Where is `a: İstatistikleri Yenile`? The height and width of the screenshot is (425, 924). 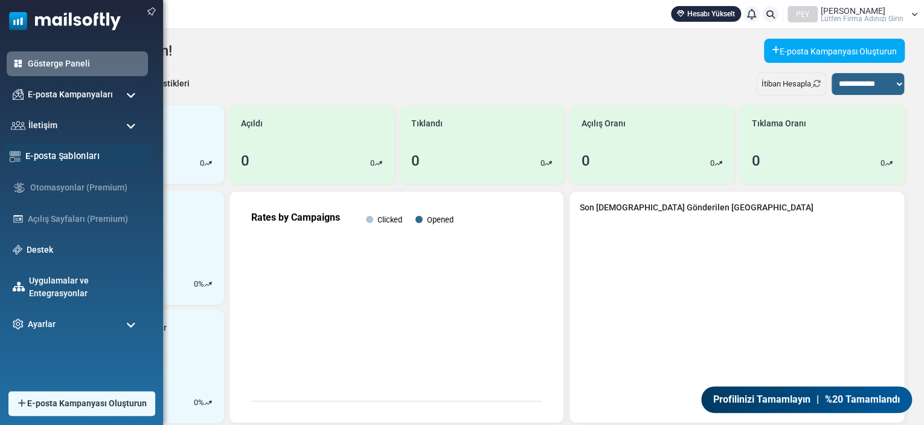
a: İstatistikleri Yenile is located at coordinates (816, 83).